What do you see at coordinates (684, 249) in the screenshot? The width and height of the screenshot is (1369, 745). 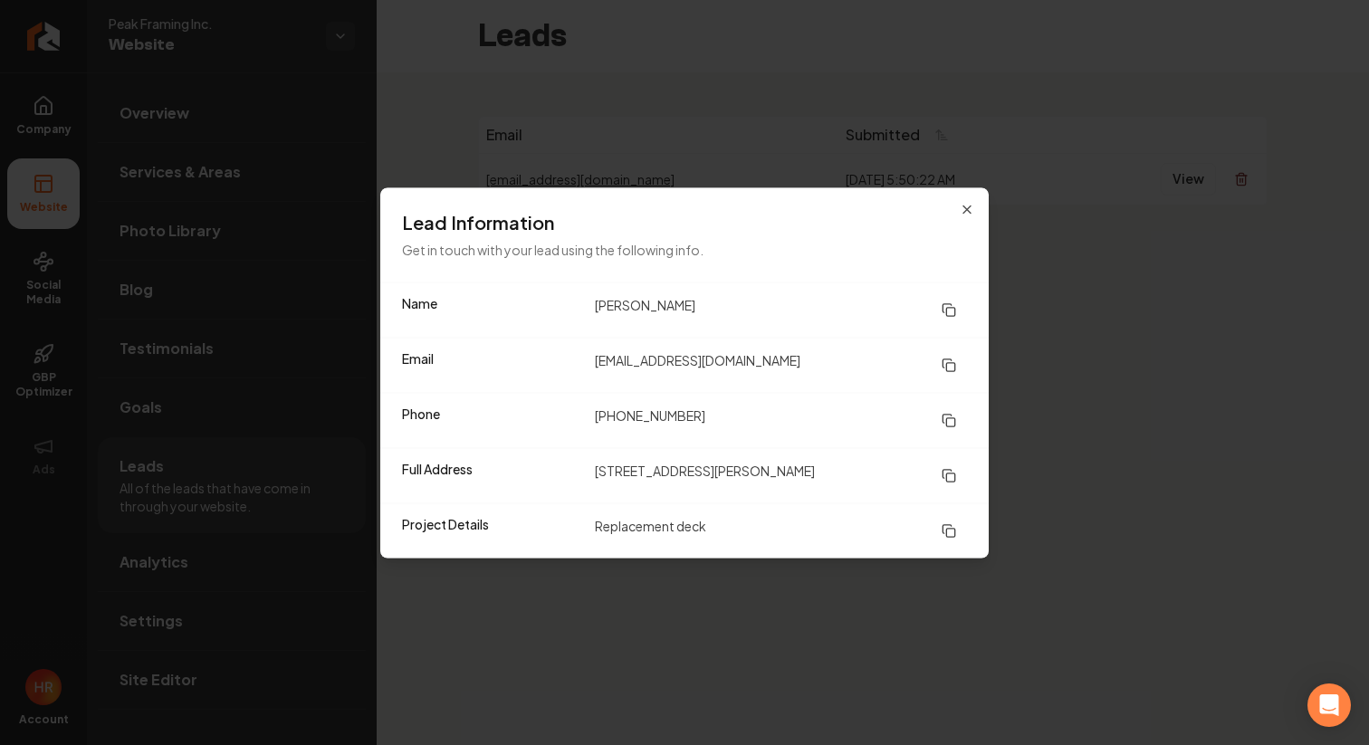 I see `p: Get in touch with your lead using the following info.` at bounding box center [684, 249].